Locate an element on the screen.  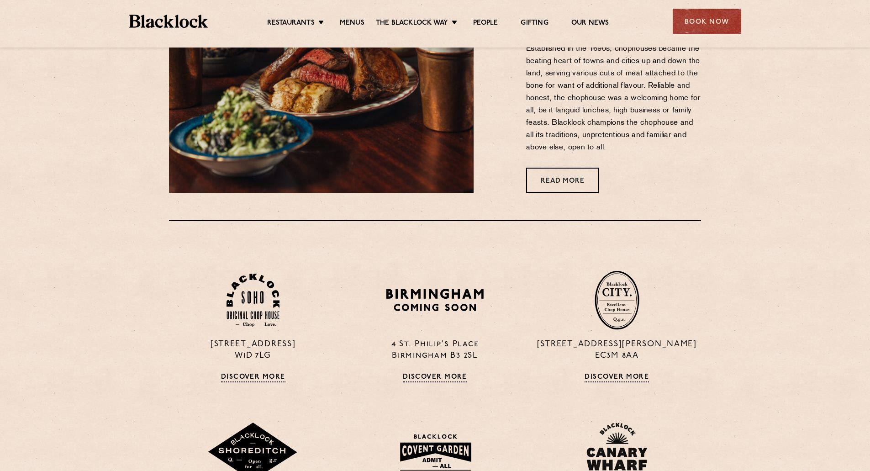
p: 4 St. Philip's Place Birmingham B3 2SL is located at coordinates (435, 350).